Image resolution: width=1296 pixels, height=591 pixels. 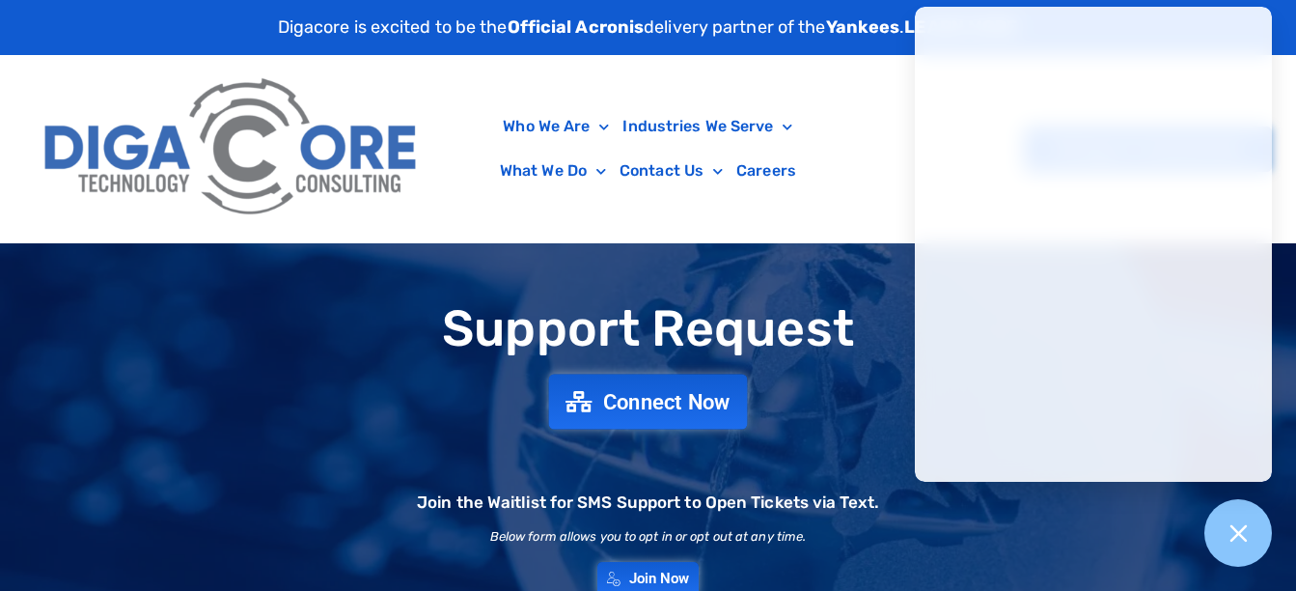 What do you see at coordinates (232, 149) in the screenshot?
I see `img: Digacore Logo` at bounding box center [232, 149].